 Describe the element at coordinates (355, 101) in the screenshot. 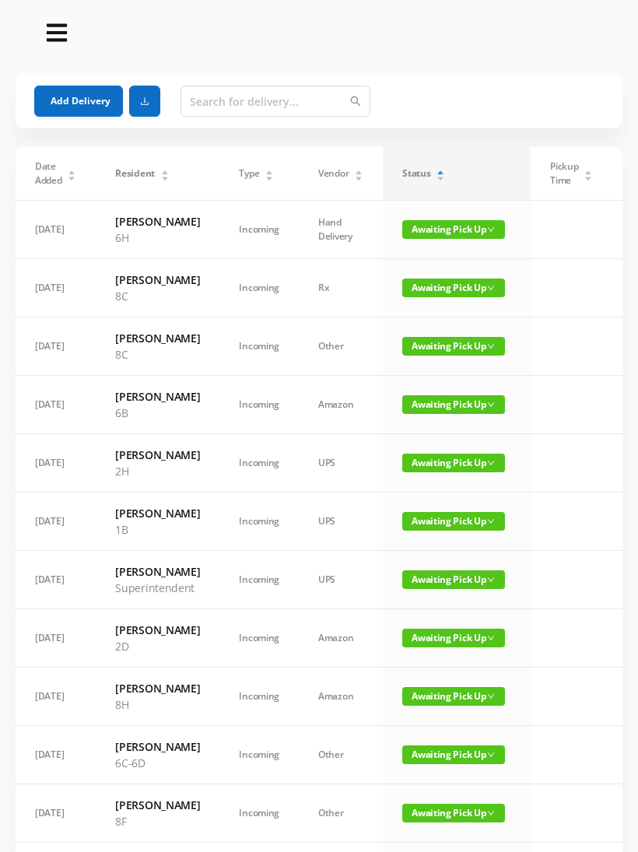

I see `i: icon: search` at that location.